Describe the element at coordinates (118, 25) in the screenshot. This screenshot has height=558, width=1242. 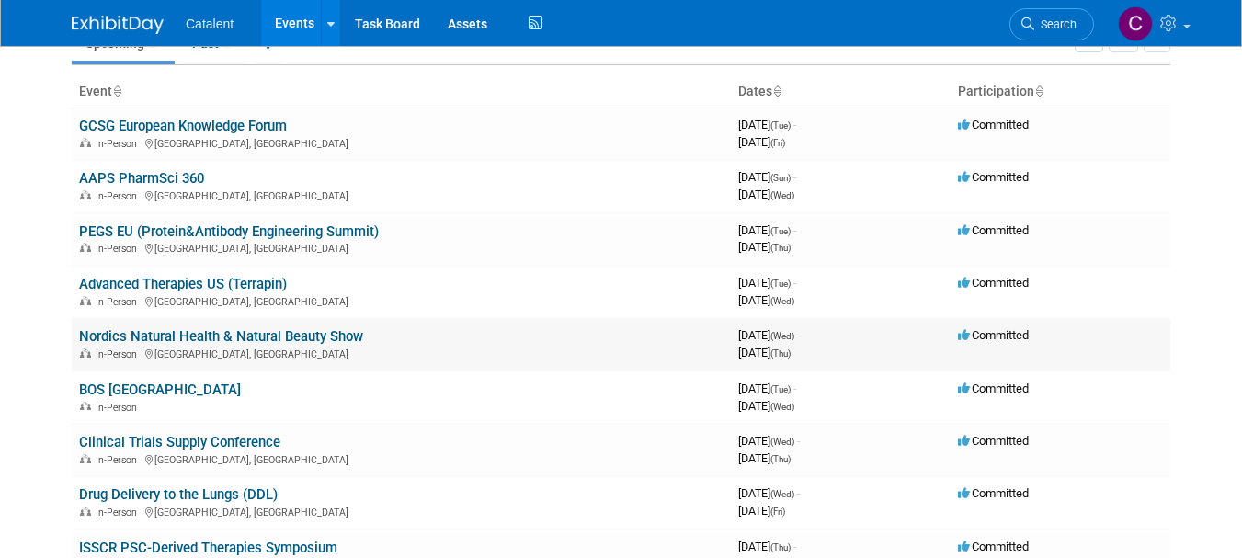
I see `img: ExhibitDay` at that location.